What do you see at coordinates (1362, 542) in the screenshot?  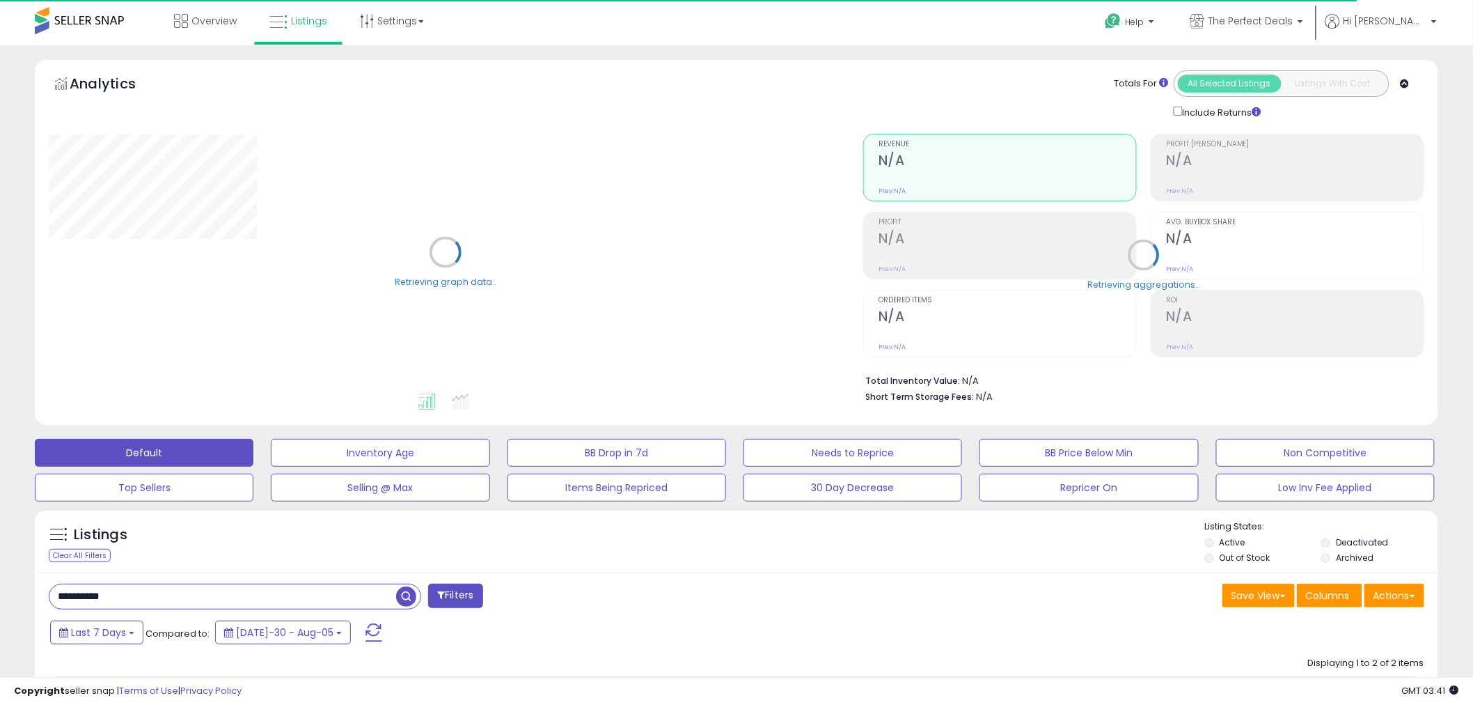 I see `label: Deactivated` at bounding box center [1362, 542].